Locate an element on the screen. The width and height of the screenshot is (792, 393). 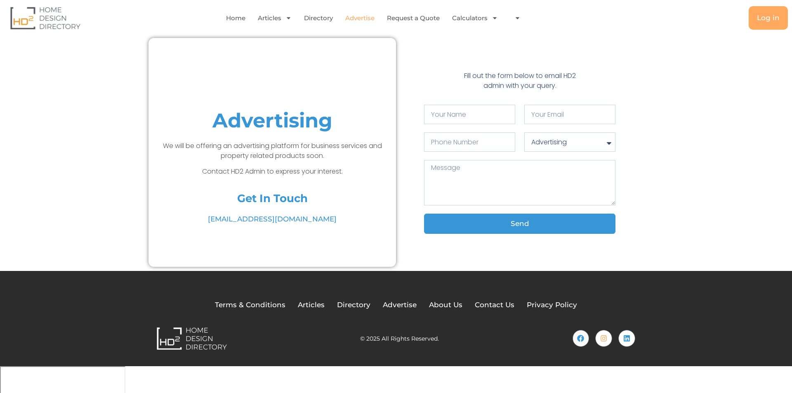
span: Advertise is located at coordinates (400, 305).